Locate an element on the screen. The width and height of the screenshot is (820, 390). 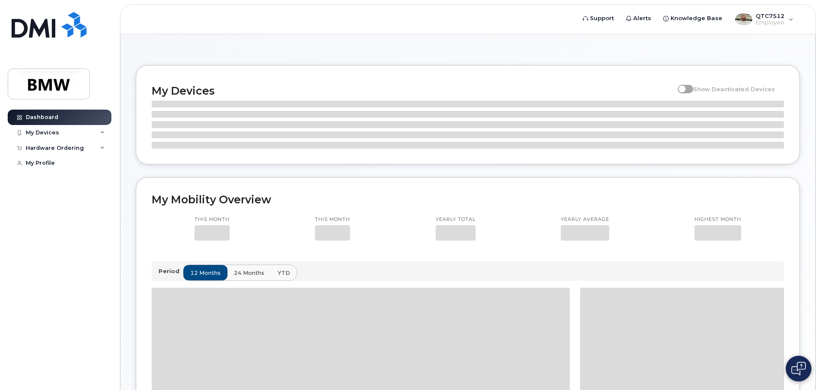
input: Show Deactivated Devices is located at coordinates (681, 84).